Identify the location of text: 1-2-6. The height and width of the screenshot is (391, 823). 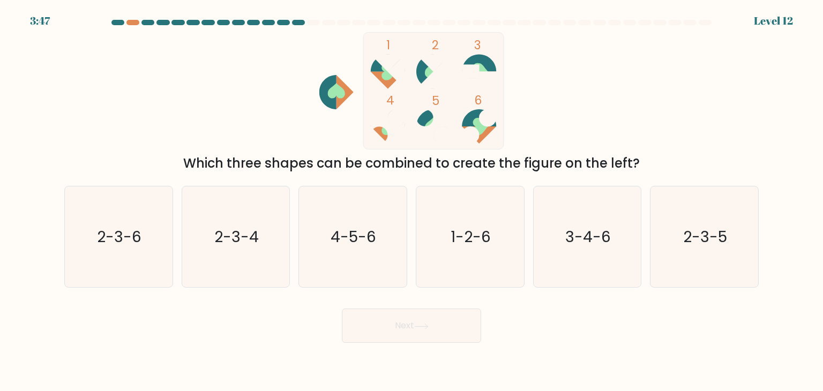
(471, 237).